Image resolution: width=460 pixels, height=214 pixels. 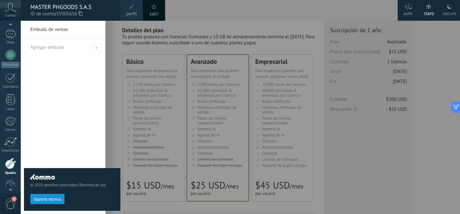 I want to click on span: Soporte técnico, so click(x=47, y=200).